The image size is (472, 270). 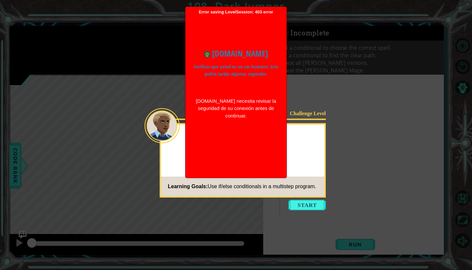 I want to click on img: Ícono para www.ozaria.com, so click(x=207, y=54).